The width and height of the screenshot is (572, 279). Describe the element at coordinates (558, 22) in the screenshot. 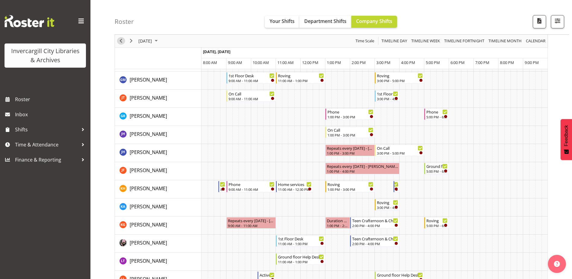

I see `button: Filter Shifts` at that location.